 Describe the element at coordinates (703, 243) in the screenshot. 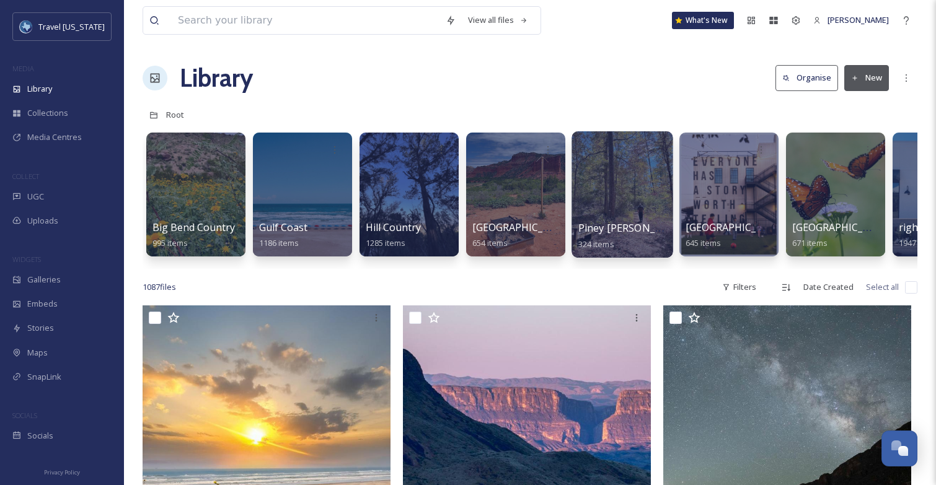

I see `span: 645 items` at that location.